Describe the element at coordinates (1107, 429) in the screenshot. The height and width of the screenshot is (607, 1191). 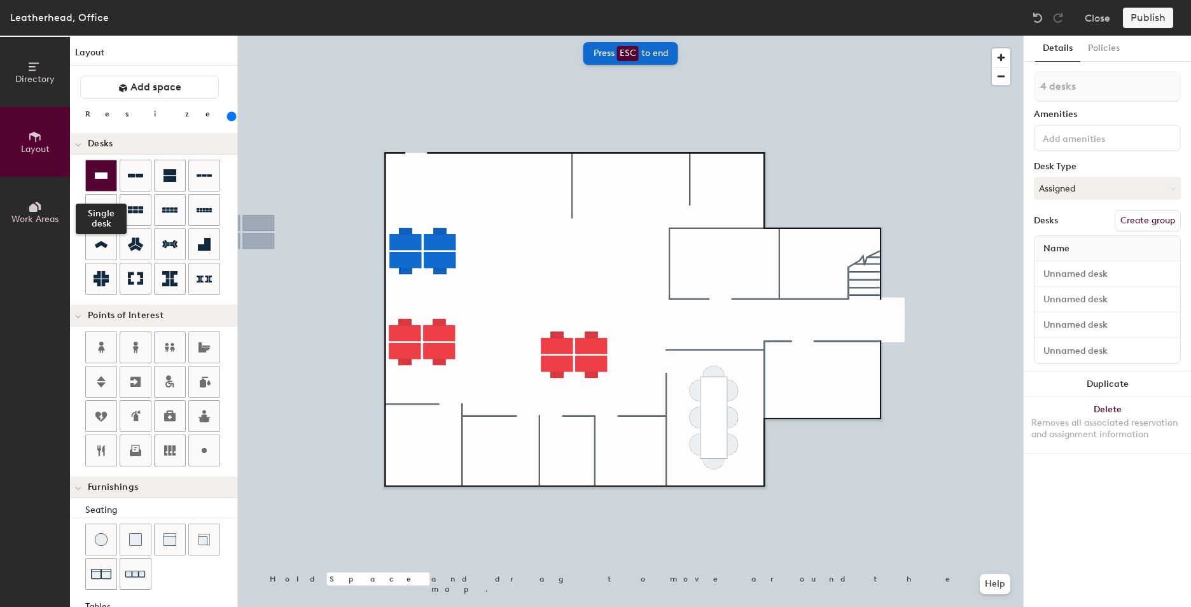
I see `div: Removes all associated reservation and assignment information` at that location.